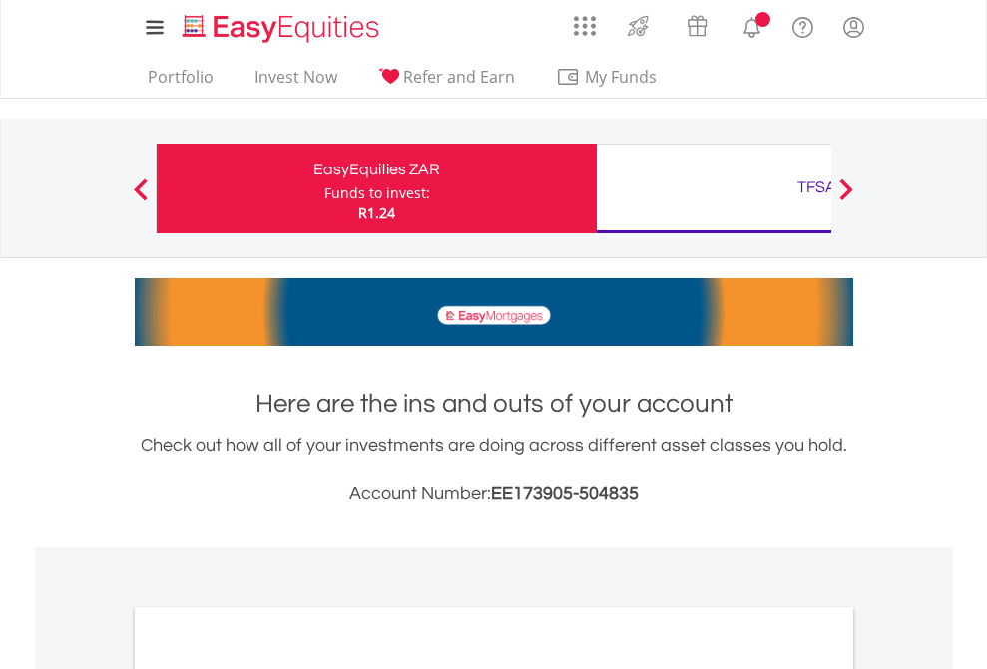 Image resolution: width=987 pixels, height=669 pixels. What do you see at coordinates (494, 494) in the screenshot?
I see `h3: Account Number:` at bounding box center [494, 494].